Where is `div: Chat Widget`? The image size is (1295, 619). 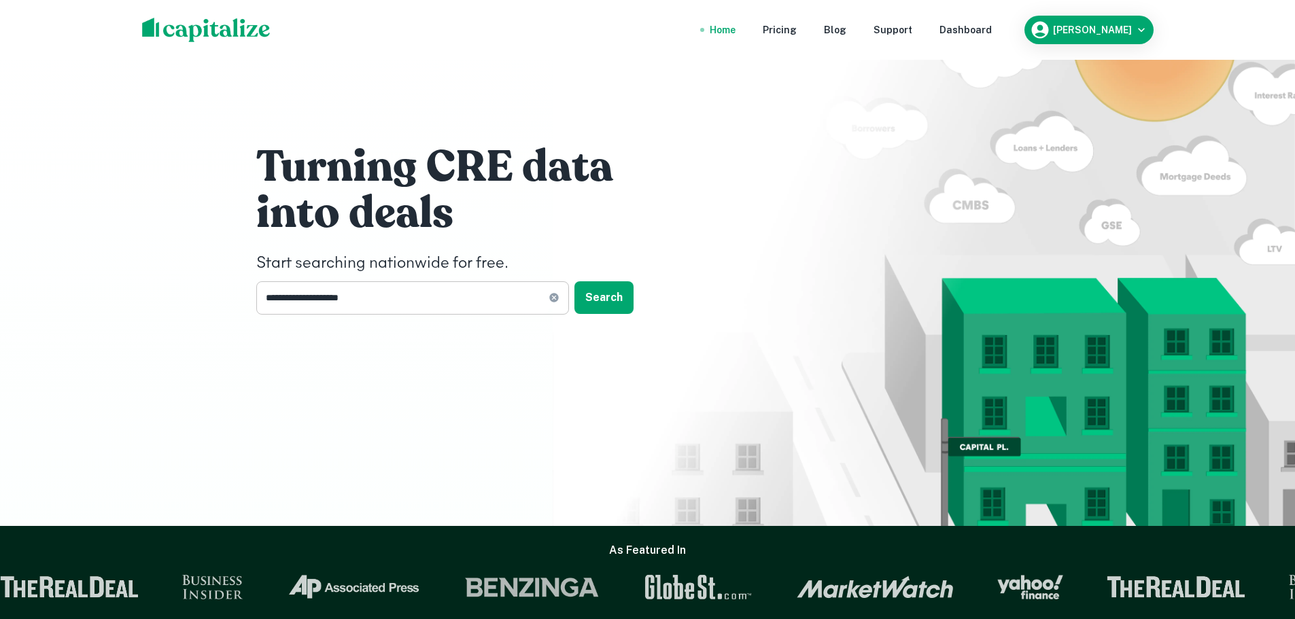
div: Chat Widget is located at coordinates (1261, 543).